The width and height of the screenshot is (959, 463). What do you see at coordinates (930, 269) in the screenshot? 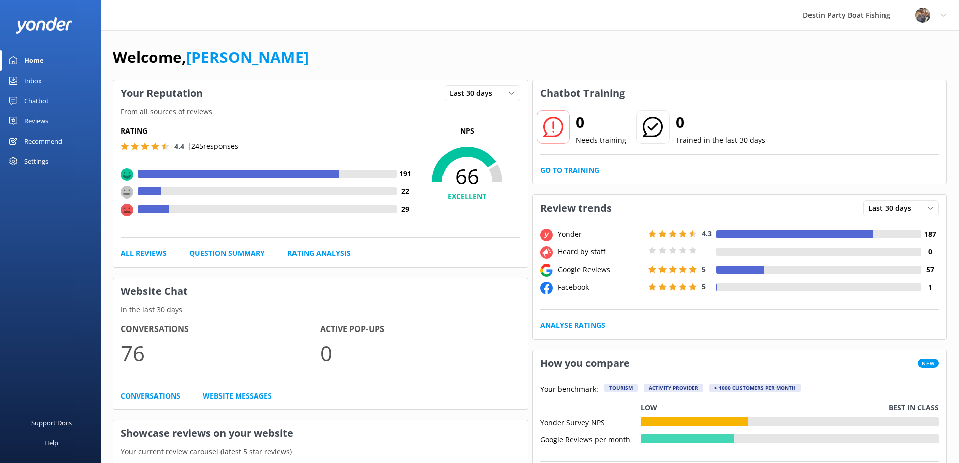
I see `h4: 57` at bounding box center [930, 269].